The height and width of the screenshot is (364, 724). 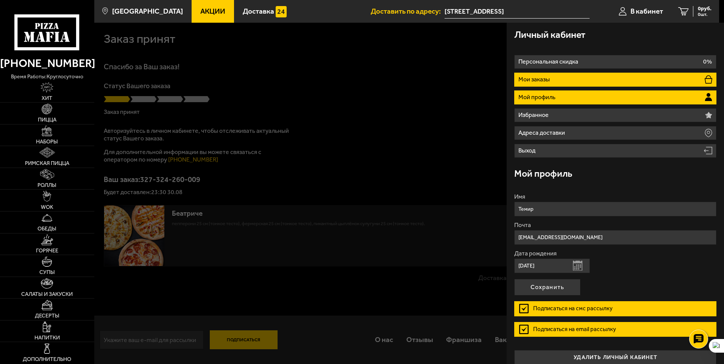 I want to click on label: Подписаться на email рассылку, so click(x=616, y=330).